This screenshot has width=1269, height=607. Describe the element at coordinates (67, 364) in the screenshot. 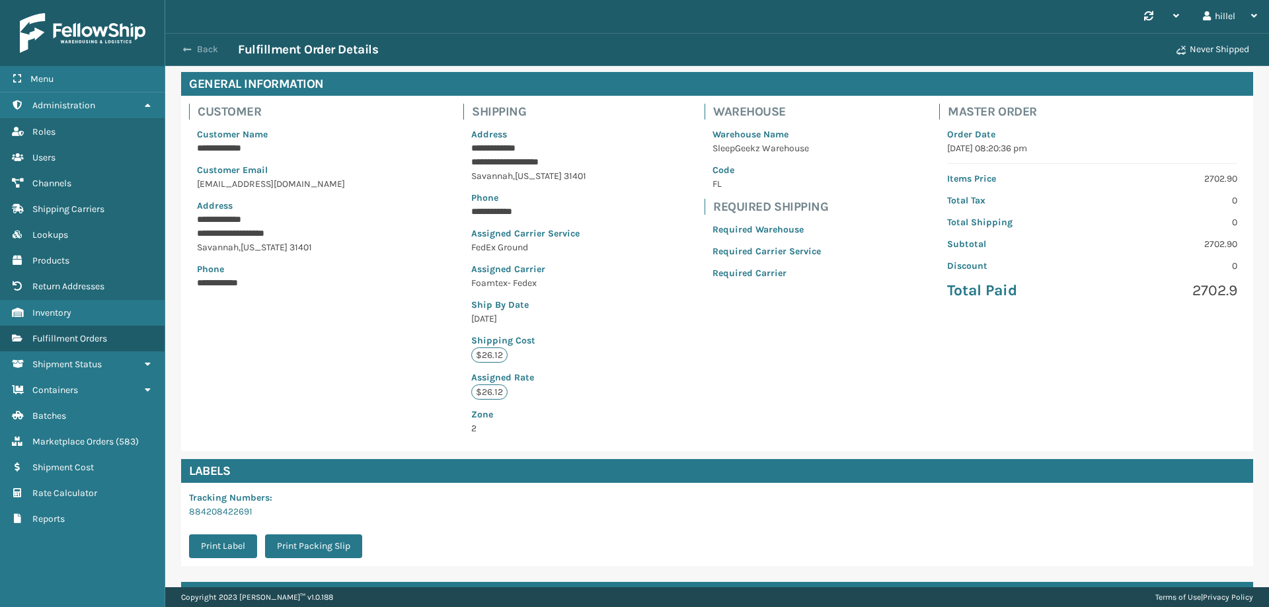

I see `span: Shipment Status` at that location.